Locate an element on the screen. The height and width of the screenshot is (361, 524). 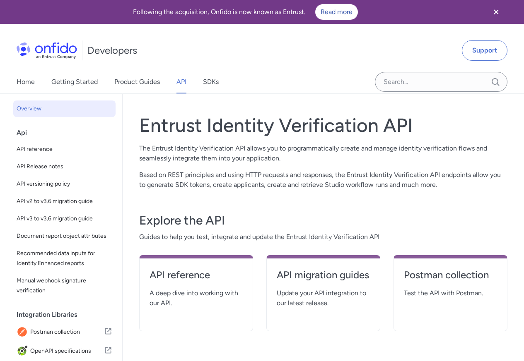
span: Recommended data inputs for Identity Enhanced reports is located at coordinates (64, 259).